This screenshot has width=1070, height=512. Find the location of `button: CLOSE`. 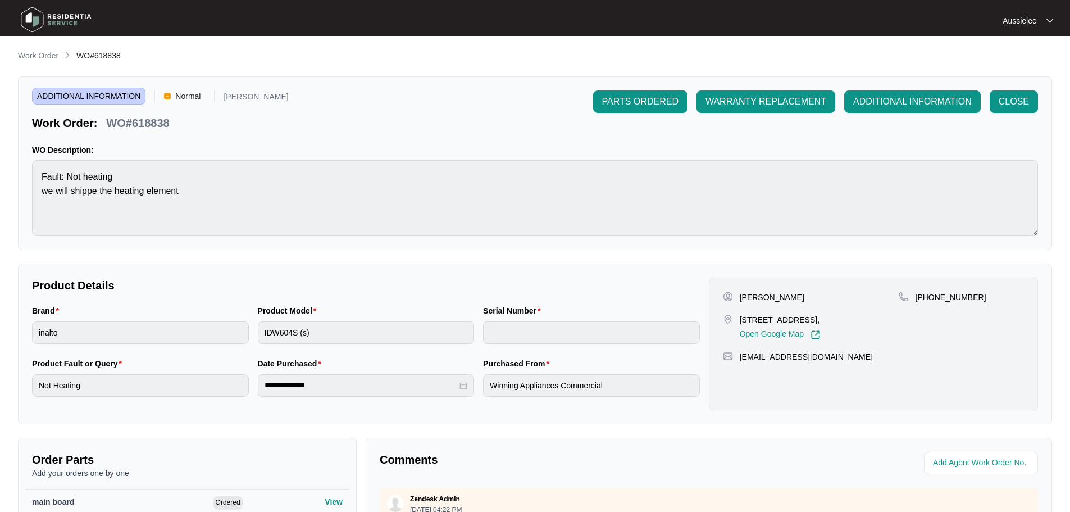

button: CLOSE is located at coordinates (1014, 102).